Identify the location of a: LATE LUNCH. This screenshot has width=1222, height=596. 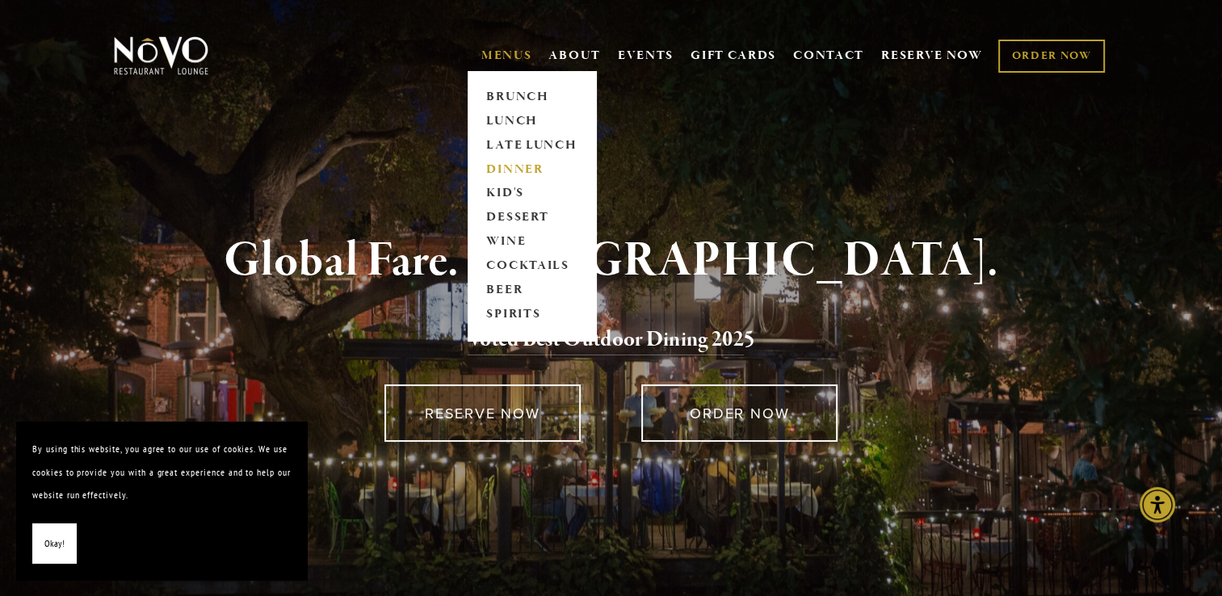
(531, 145).